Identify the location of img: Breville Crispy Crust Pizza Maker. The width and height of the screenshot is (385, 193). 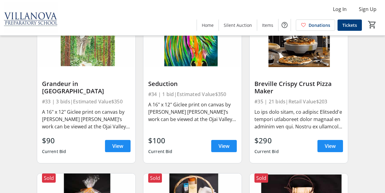
(299, 39).